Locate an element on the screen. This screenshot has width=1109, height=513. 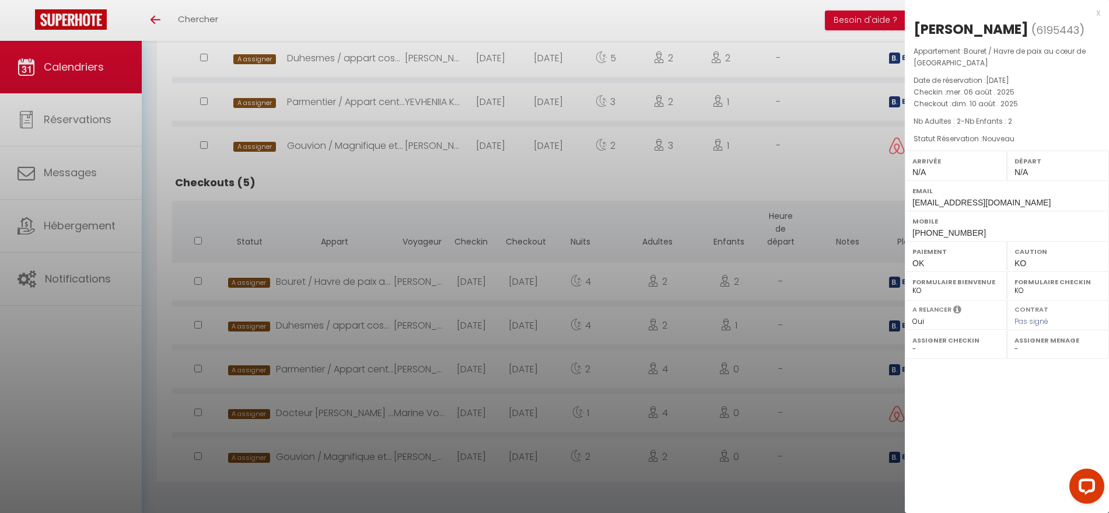
button: Open LiveChat chat widget is located at coordinates (27, 22).